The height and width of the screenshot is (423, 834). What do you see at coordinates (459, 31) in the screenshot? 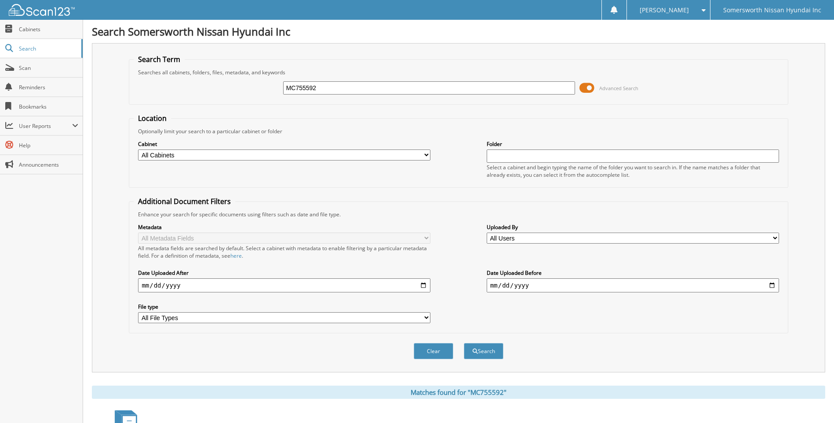
I see `h1: Search Somersworth Nissan Hyundai Inc` at bounding box center [459, 31].